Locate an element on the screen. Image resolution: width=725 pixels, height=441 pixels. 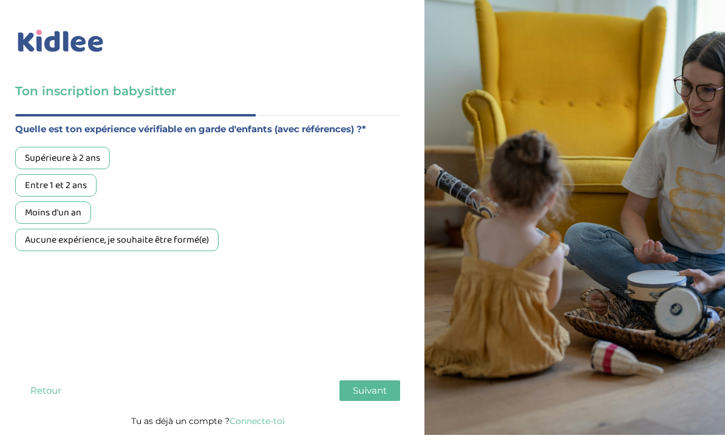
div: Moins d'un an is located at coordinates (53, 213).